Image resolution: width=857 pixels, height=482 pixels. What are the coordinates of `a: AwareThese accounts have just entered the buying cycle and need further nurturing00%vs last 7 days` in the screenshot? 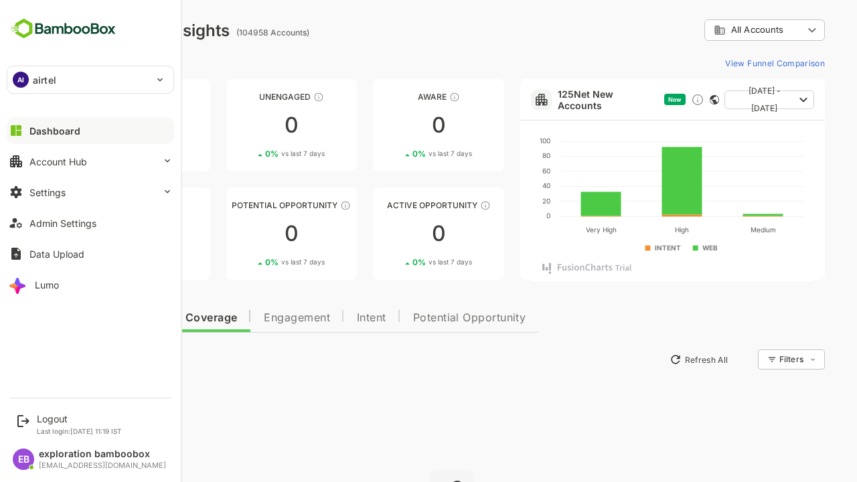 It's located at (392, 125).